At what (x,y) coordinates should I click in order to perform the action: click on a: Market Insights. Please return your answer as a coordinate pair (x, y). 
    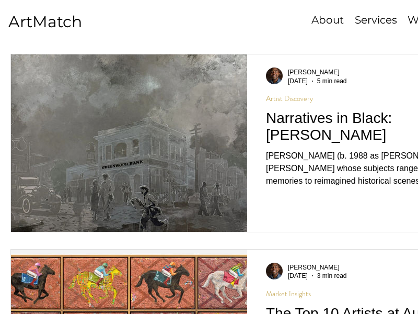
    Looking at the image, I should click on (289, 293).